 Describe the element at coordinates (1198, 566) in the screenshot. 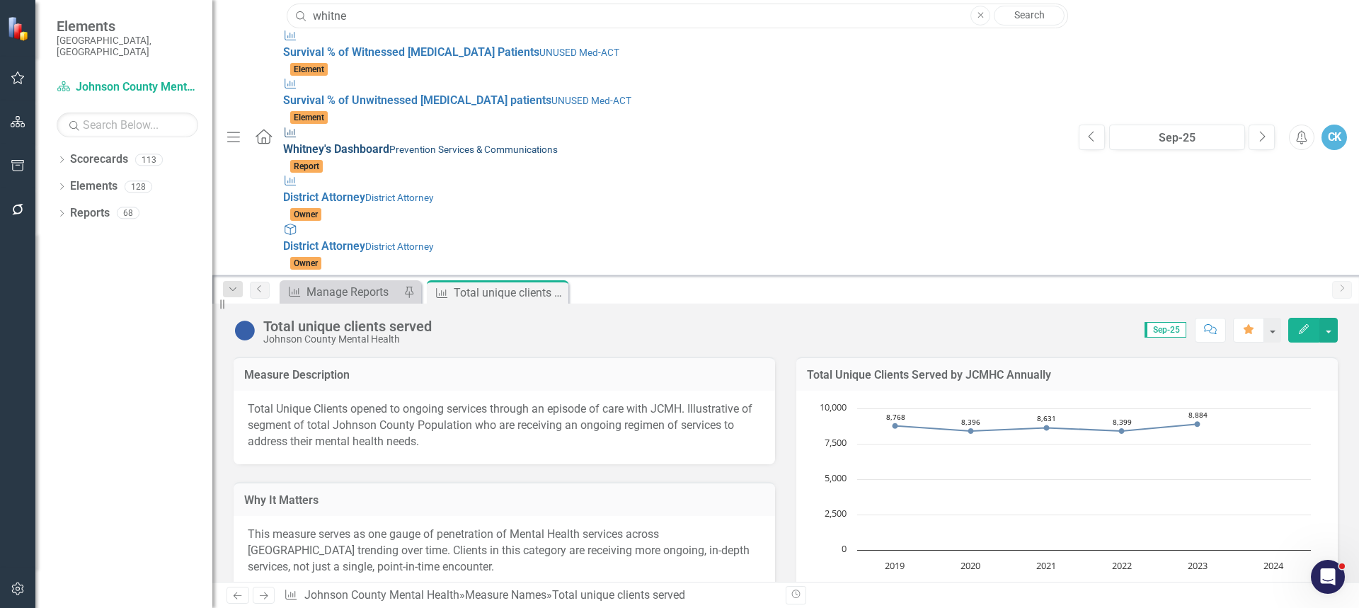

I see `text: 2023` at that location.